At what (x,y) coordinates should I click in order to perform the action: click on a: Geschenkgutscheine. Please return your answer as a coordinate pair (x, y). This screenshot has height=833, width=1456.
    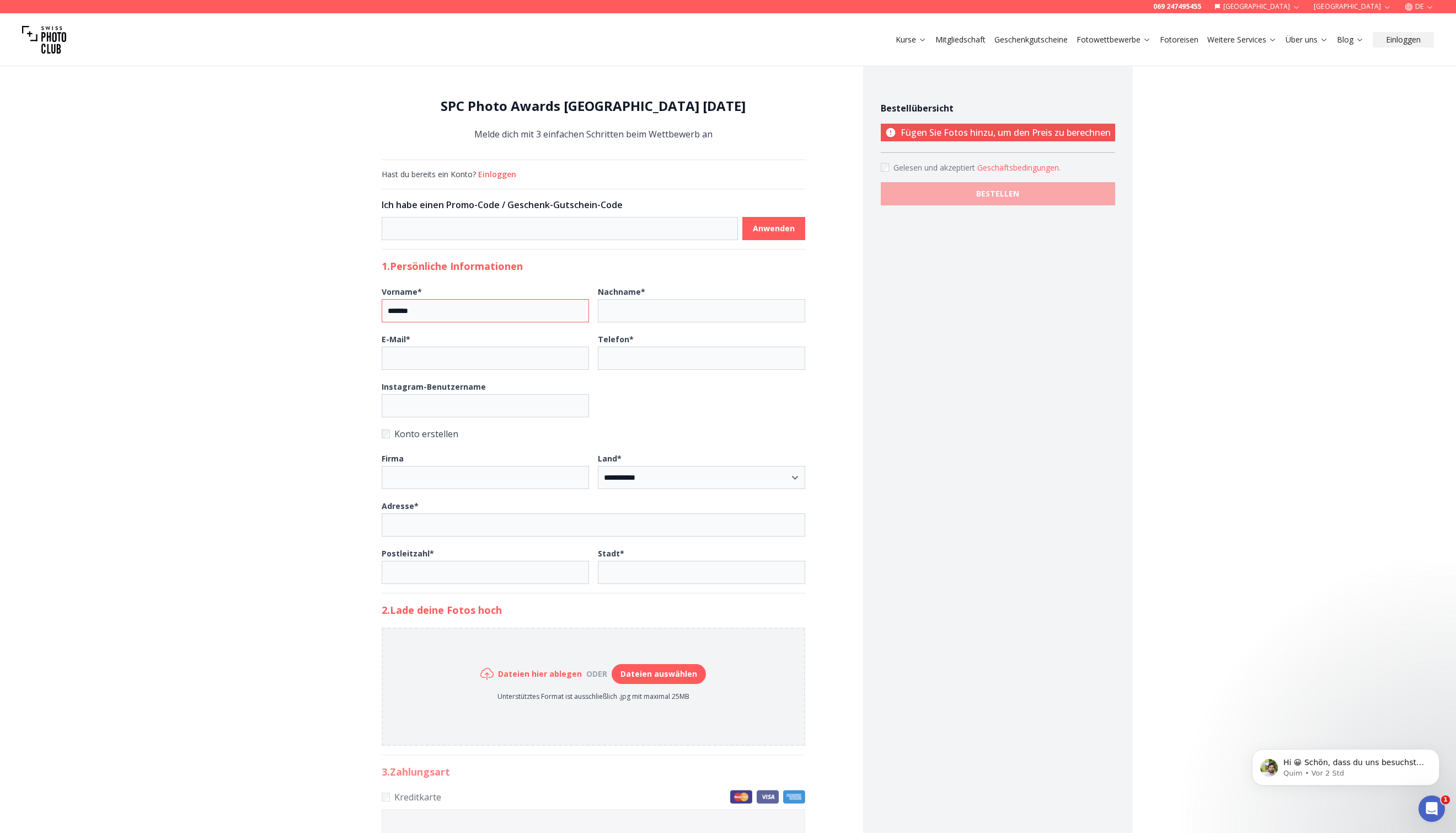
    Looking at the image, I should click on (1030, 40).